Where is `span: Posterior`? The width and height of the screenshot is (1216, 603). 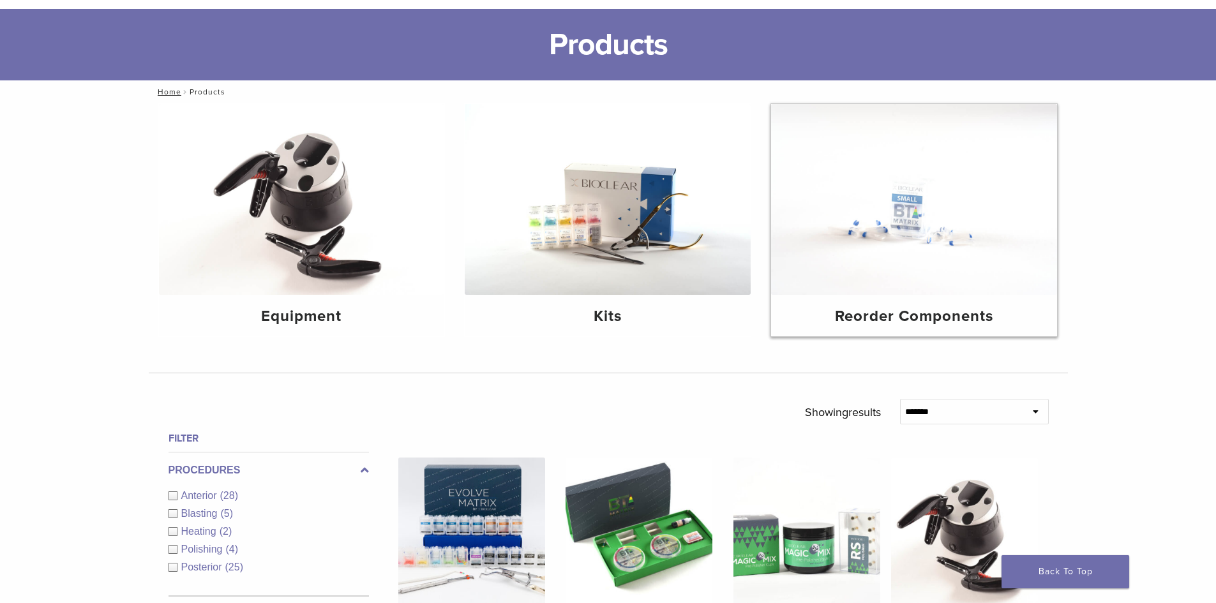 span: Posterior is located at coordinates (203, 567).